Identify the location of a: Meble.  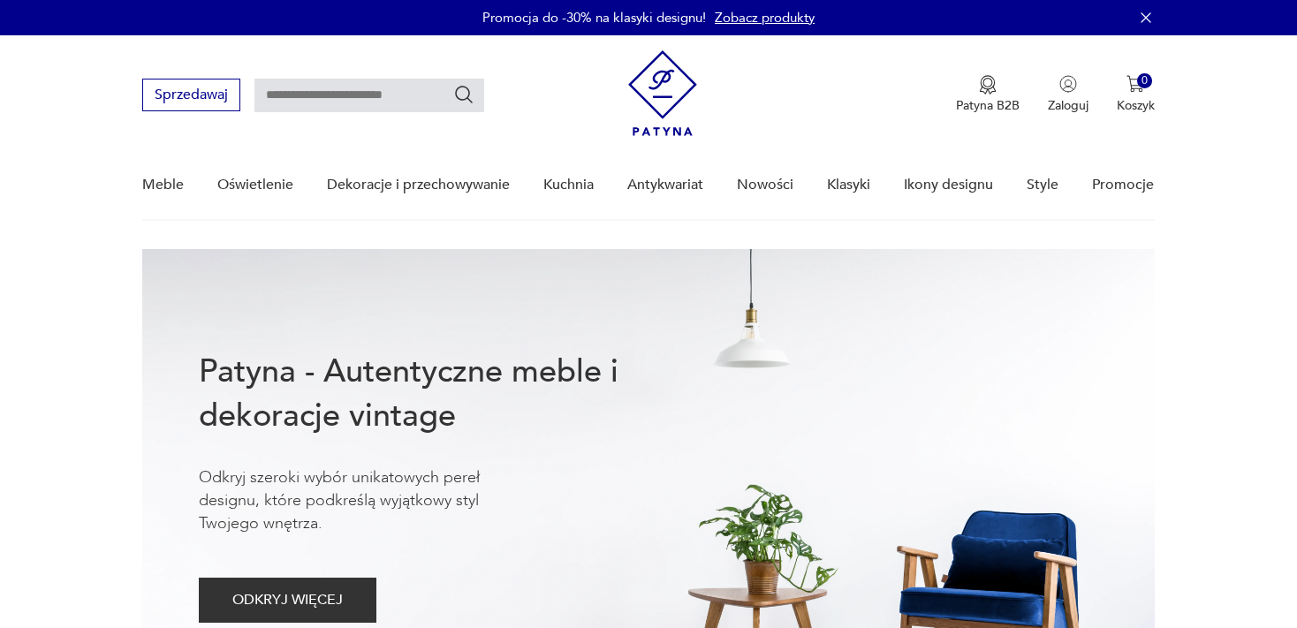
(163, 185).